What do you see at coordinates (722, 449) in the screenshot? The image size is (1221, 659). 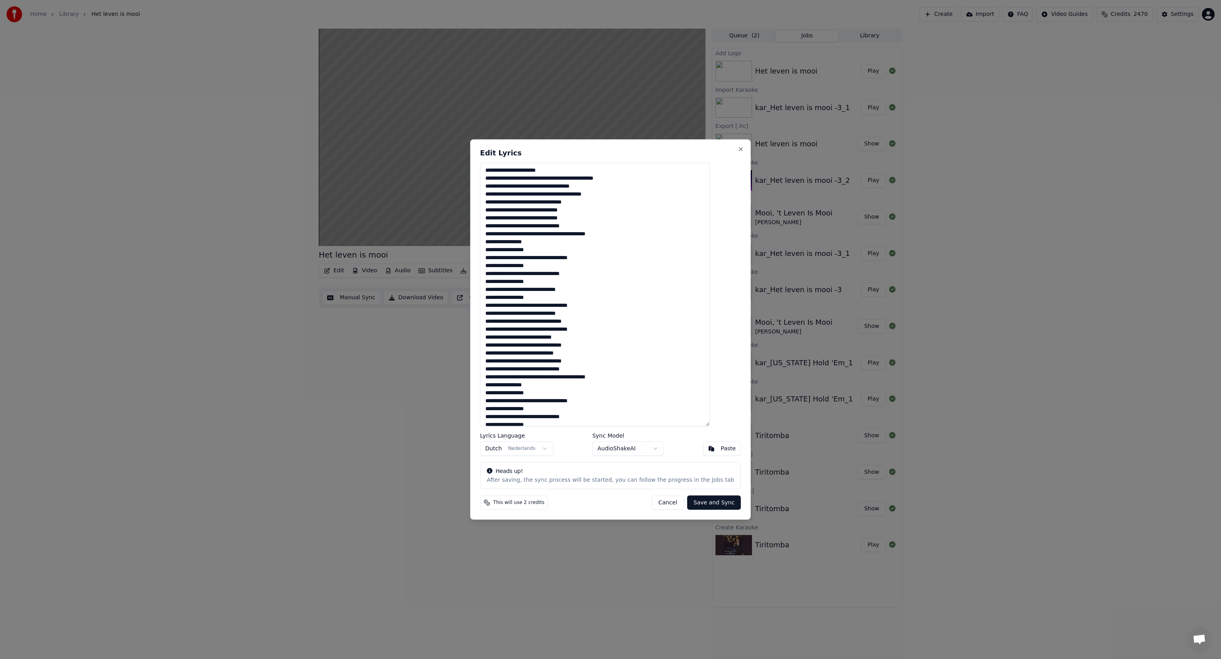 I see `button: Paste` at bounding box center [722, 449].